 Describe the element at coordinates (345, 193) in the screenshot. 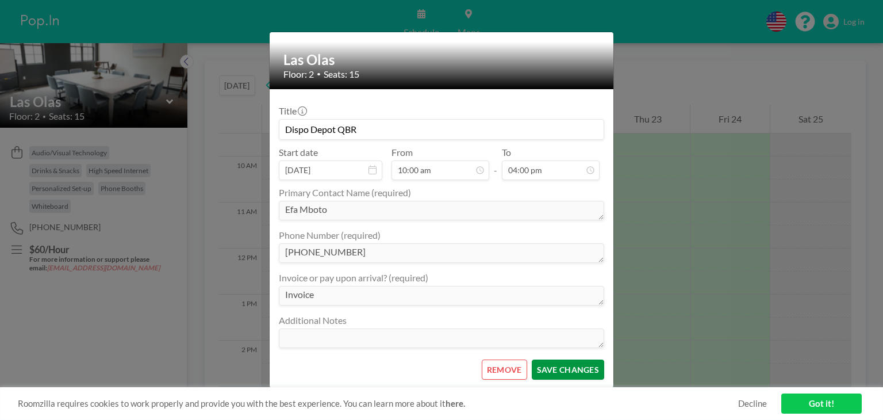

I see `label: Primary Contact Name (required)` at that location.